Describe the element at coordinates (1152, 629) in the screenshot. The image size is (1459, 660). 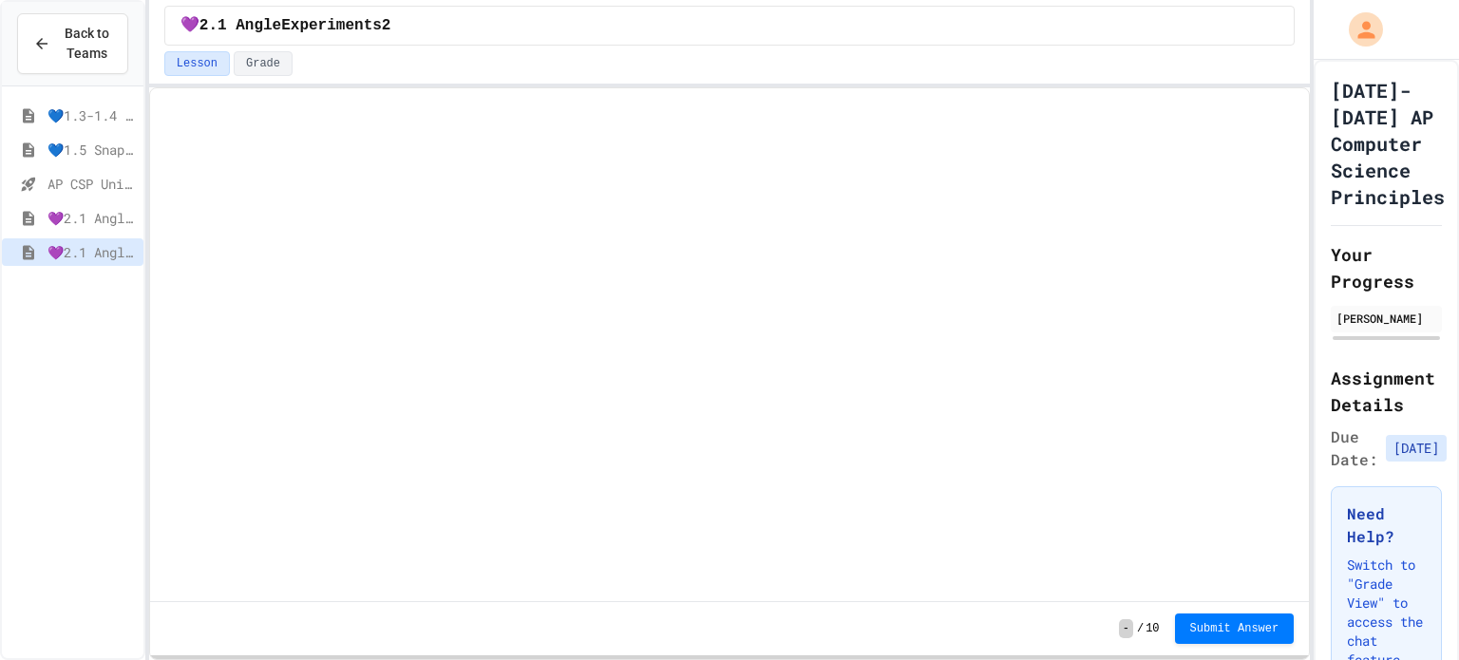
I see `span: 10` at that location.